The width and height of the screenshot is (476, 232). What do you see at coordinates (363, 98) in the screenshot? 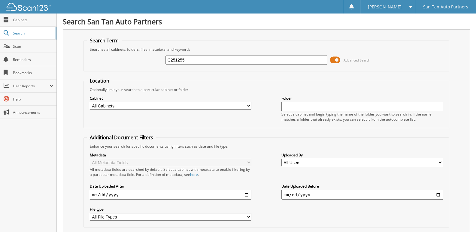
I see `label: Folder` at bounding box center [363, 98].